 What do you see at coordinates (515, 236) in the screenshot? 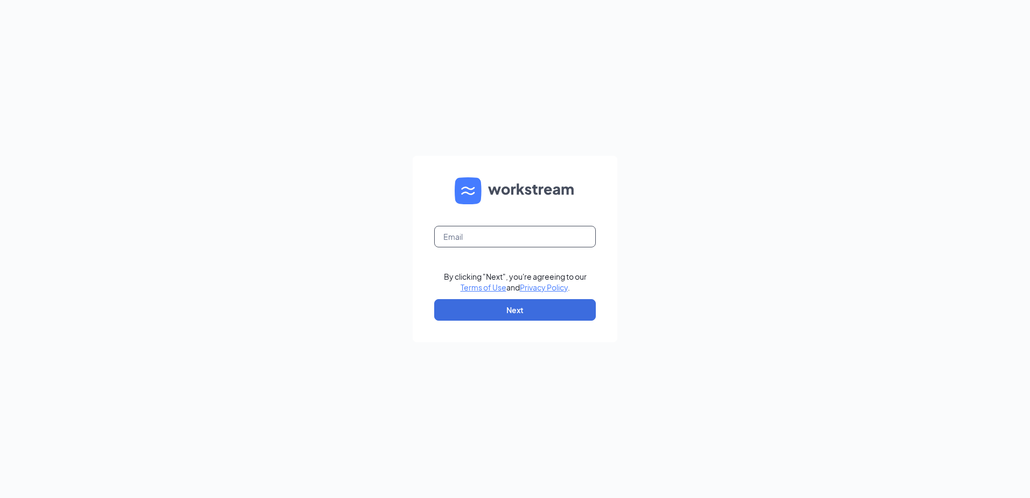
I see `input: Email` at bounding box center [515, 236].